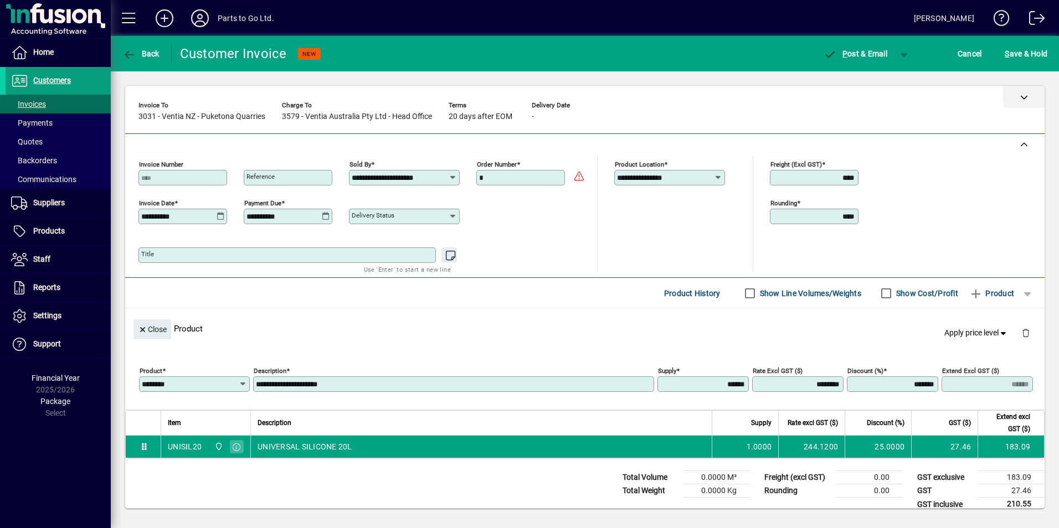  Describe the element at coordinates (585, 328) in the screenshot. I see `div: Product` at that location.